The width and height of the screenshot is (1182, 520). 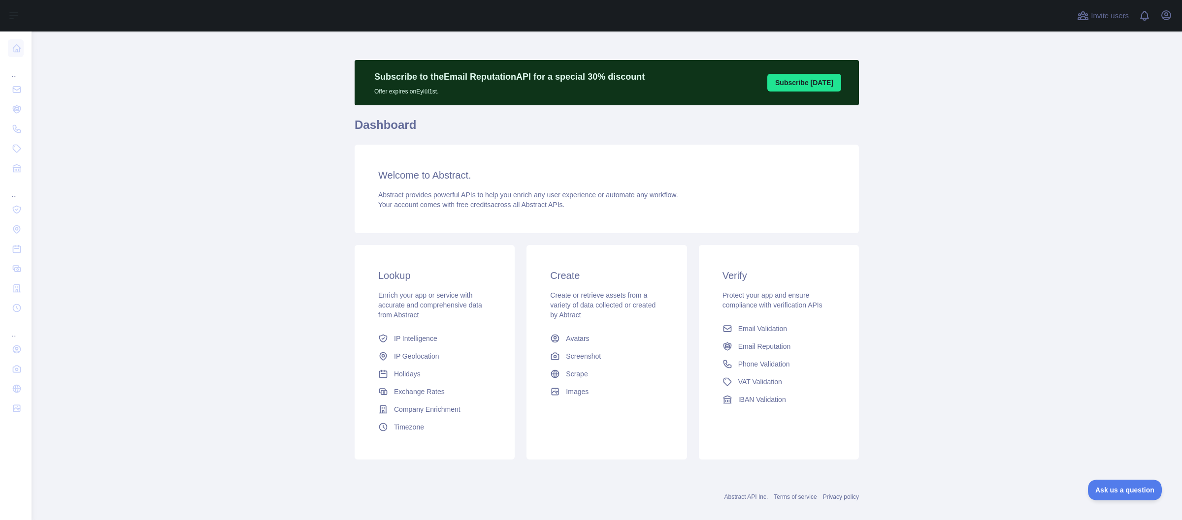 I want to click on span: Protect your app and ensure compliance with verification APIs, so click(x=772, y=300).